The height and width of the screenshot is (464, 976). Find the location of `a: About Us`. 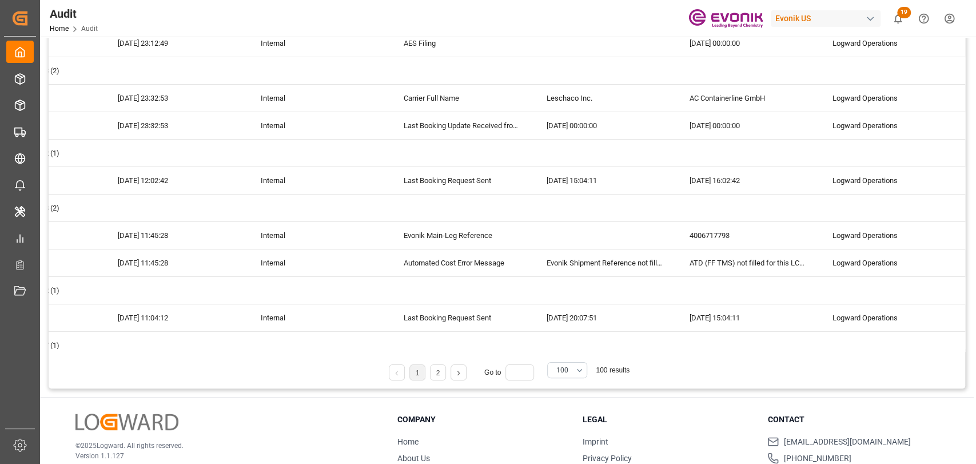

a: About Us is located at coordinates (414, 458).